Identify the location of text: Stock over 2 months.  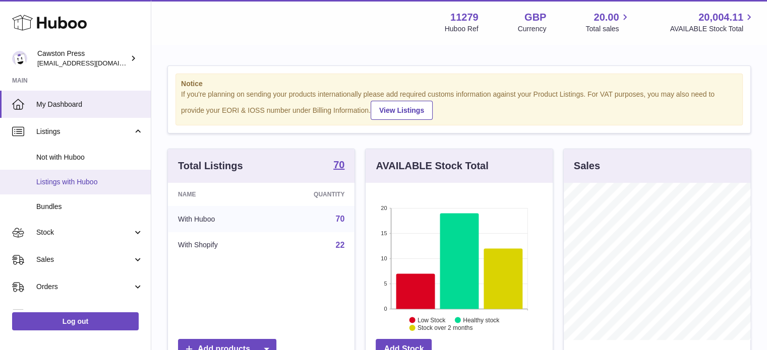
(445, 328).